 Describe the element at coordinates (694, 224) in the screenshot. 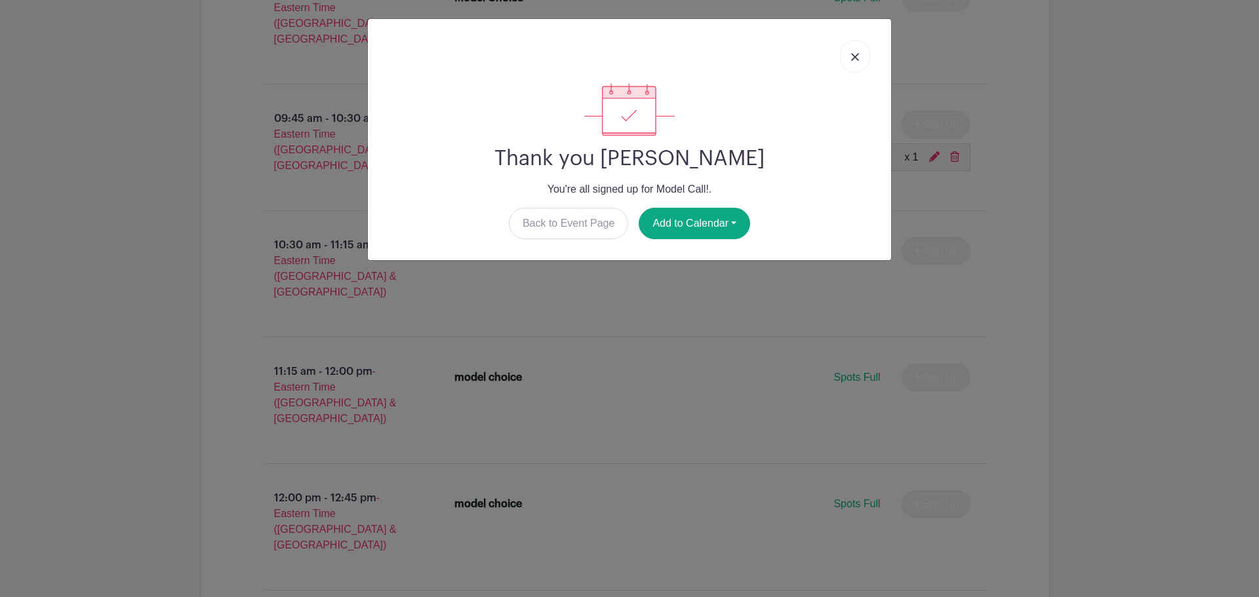

I see `button: Add to Calendar` at that location.